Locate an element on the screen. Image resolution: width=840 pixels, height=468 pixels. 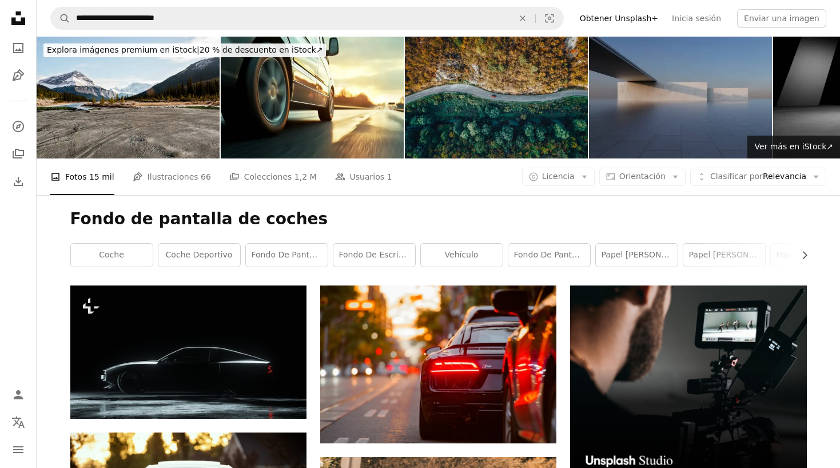
a: Explorar is located at coordinates (18, 126).